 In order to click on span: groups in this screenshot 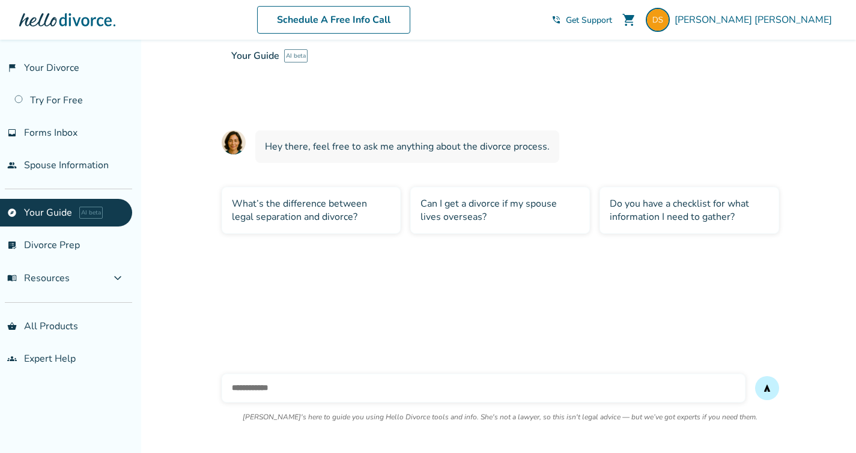, I will do `click(12, 359)`.